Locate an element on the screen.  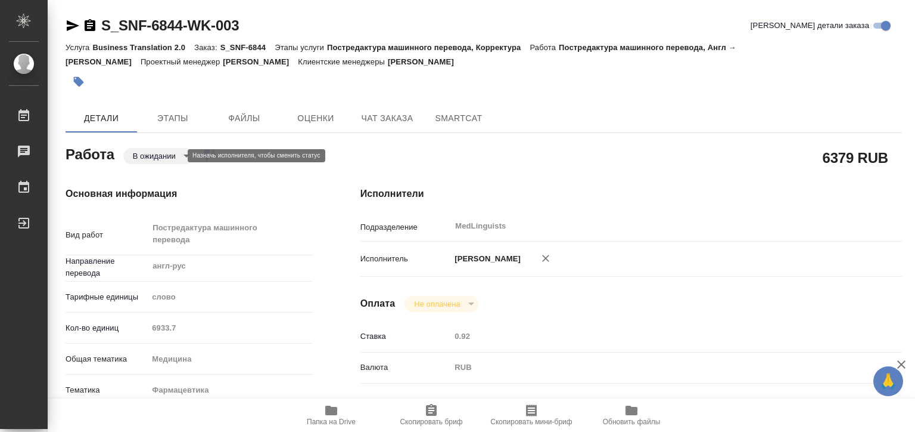
p: Тарифные единицы is located at coordinates (107, 297).